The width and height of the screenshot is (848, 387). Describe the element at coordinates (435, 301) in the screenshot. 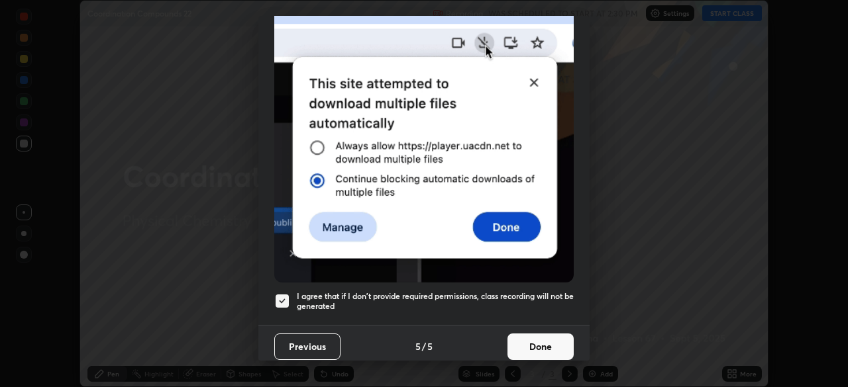

I see `h5: I agree that if I don't provide required permissions, class recording will not be generated` at that location.